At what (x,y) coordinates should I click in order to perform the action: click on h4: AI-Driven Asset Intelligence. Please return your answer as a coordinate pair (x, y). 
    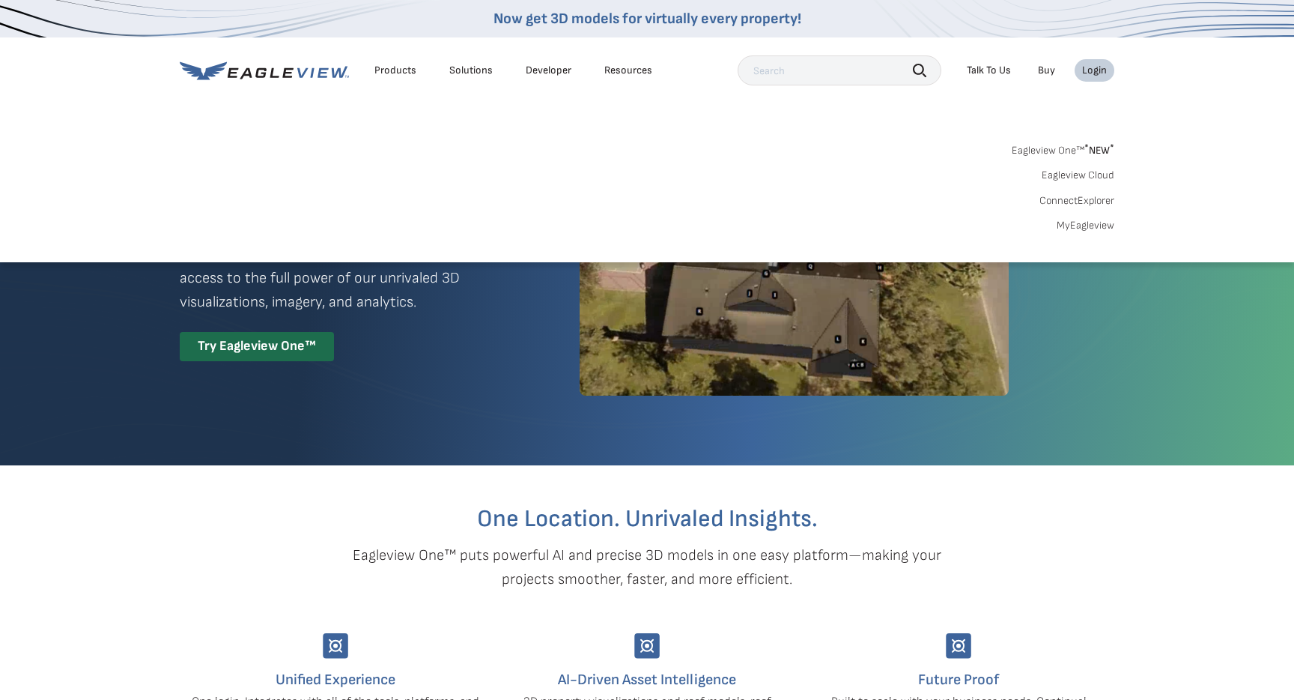
    Looking at the image, I should click on (647, 679).